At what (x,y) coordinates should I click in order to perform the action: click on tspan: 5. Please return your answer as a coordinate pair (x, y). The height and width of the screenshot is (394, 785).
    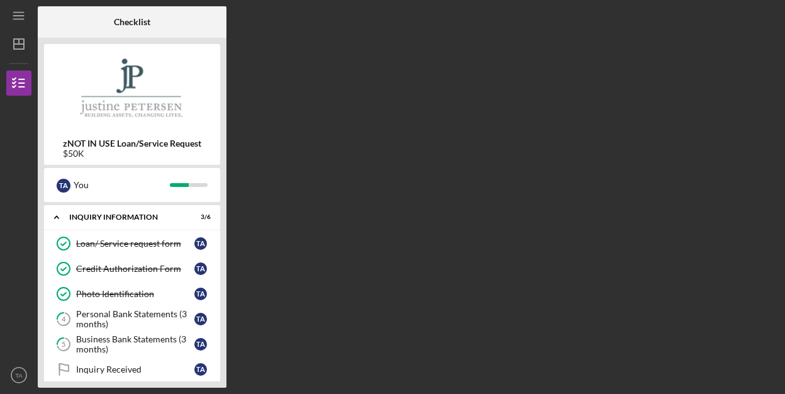
    Looking at the image, I should click on (63, 344).